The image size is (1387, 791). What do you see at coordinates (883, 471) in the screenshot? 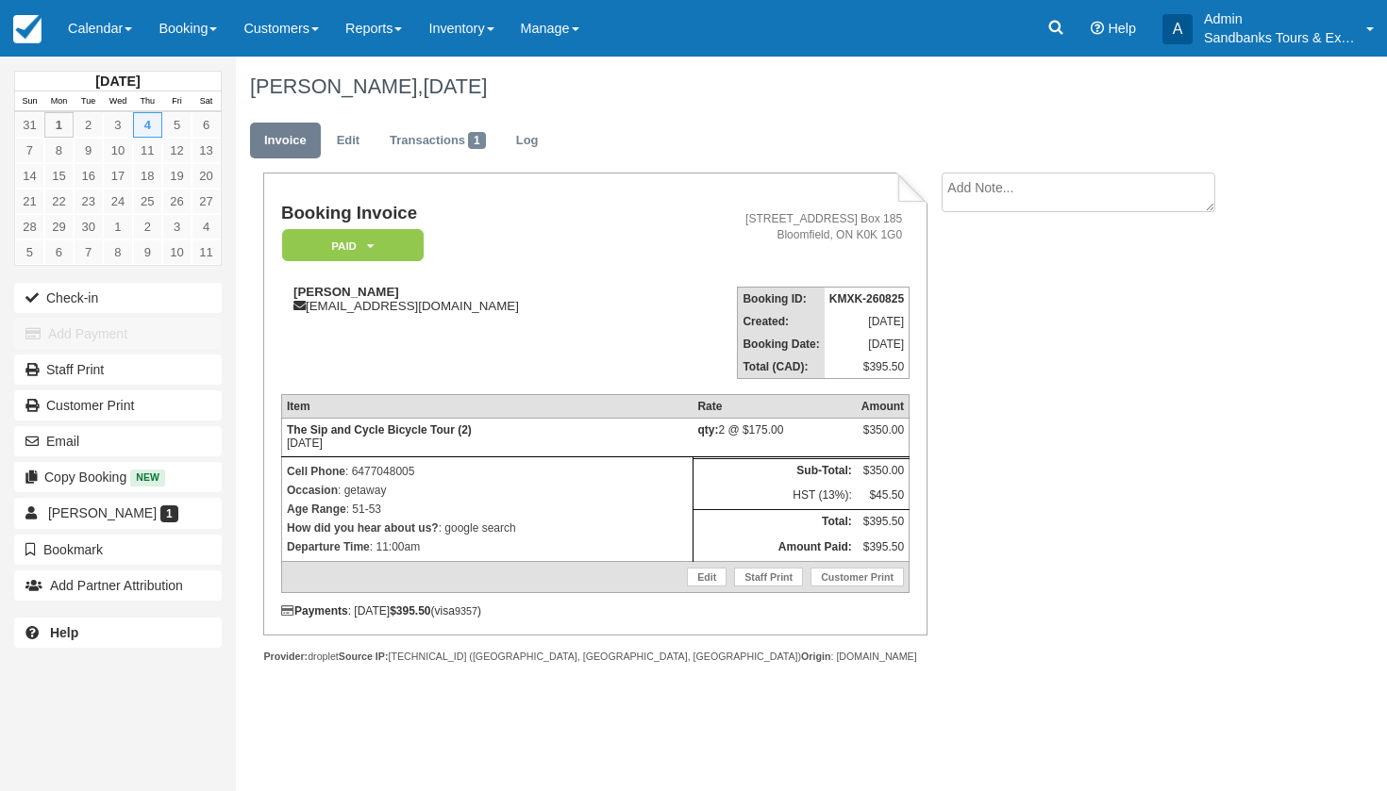
I see `td: $350.00` at bounding box center [883, 471].